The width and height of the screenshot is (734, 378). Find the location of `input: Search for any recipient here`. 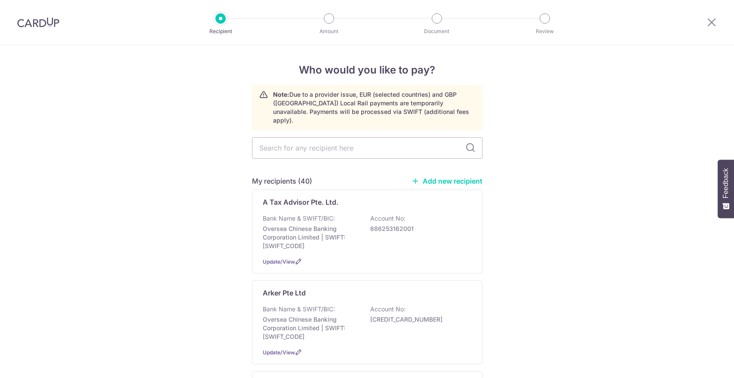

input: Search for any recipient here is located at coordinates (367, 148).